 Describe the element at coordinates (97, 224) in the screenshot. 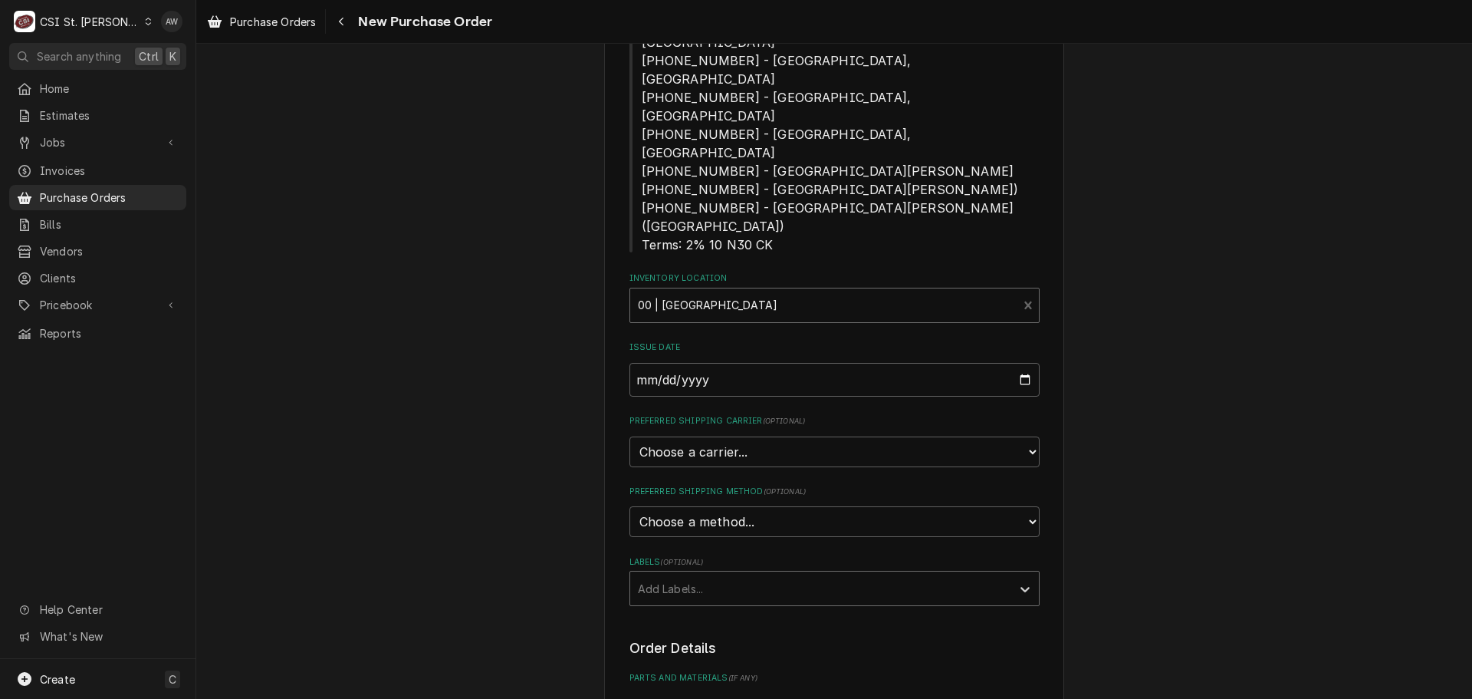

I see `a: Bills` at that location.